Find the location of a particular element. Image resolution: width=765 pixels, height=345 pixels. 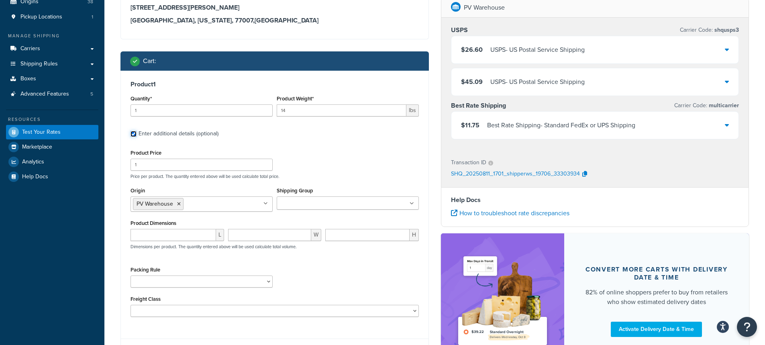

h3: USPS is located at coordinates (459, 30).